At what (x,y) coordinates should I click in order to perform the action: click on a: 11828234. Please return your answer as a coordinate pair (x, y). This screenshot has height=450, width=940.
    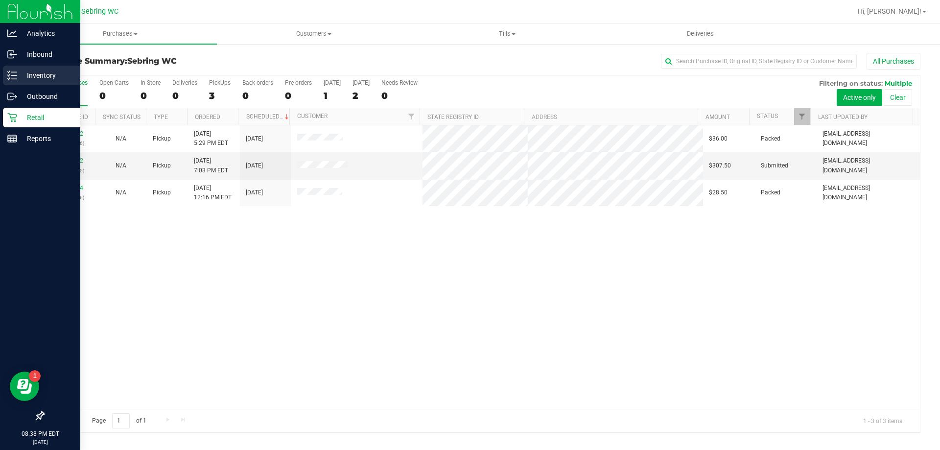
    Looking at the image, I should click on (70, 188).